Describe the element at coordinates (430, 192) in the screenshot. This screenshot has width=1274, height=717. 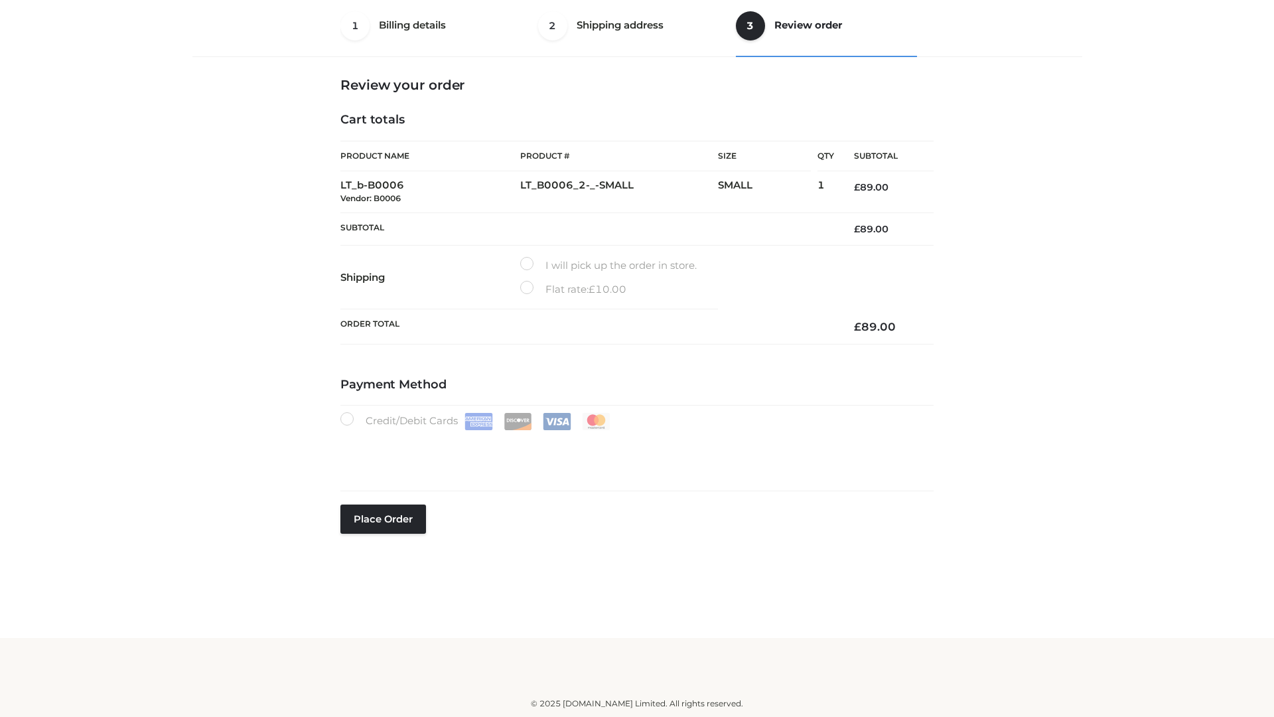
I see `td: LT_b-B0006` at that location.